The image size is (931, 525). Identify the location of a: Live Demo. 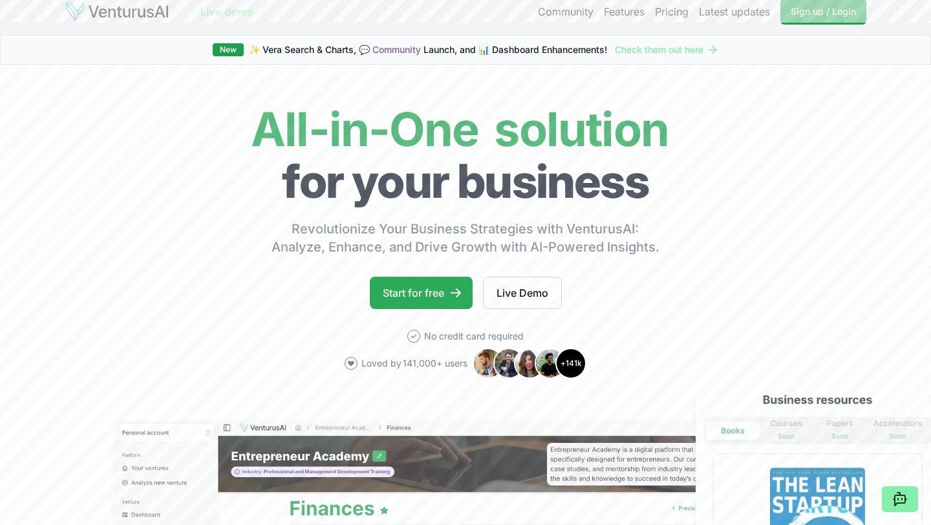
(522, 293).